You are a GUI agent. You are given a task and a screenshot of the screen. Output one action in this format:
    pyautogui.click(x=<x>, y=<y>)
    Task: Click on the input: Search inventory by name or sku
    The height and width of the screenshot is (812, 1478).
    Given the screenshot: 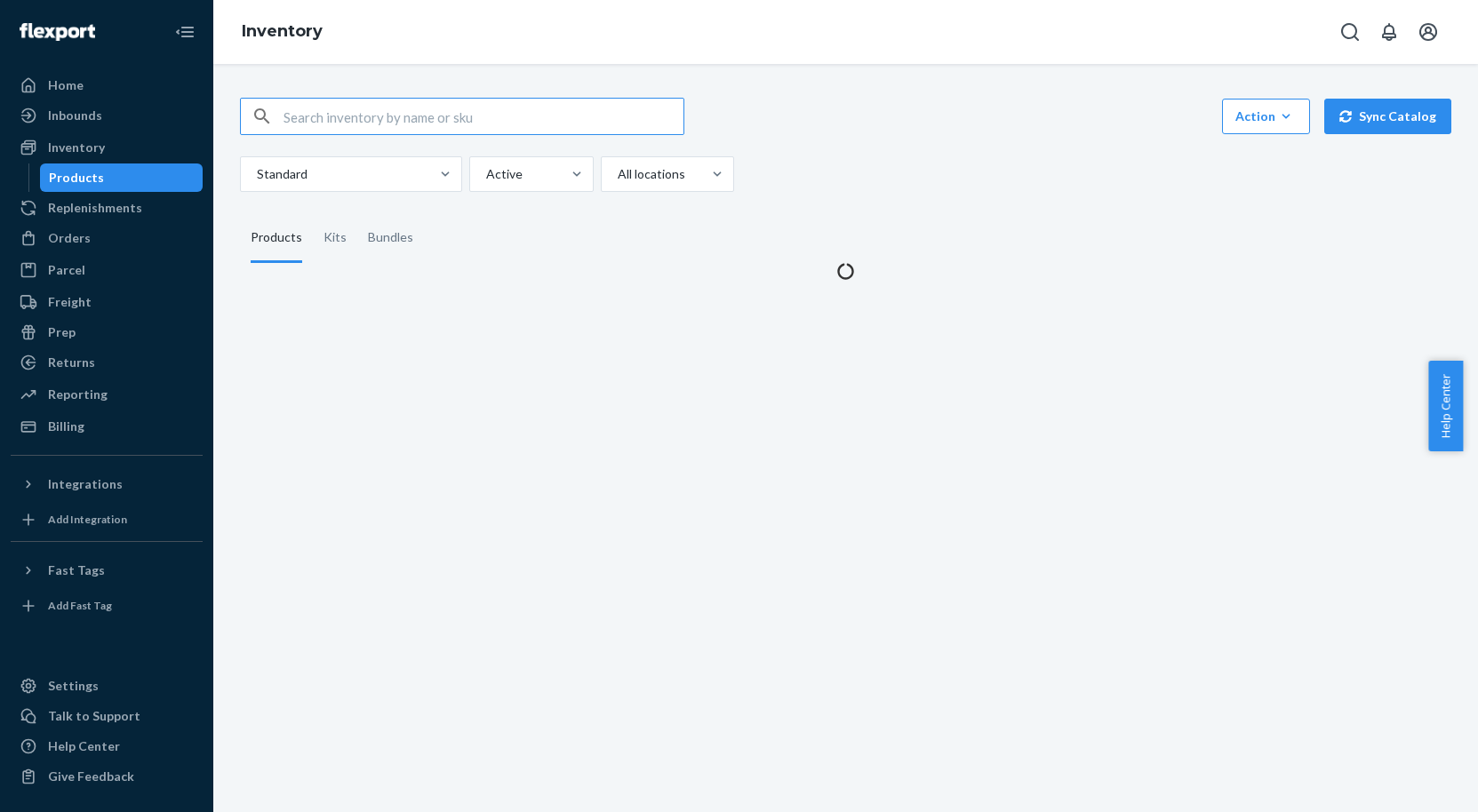 What is the action you would take?
    pyautogui.click(x=483, y=117)
    